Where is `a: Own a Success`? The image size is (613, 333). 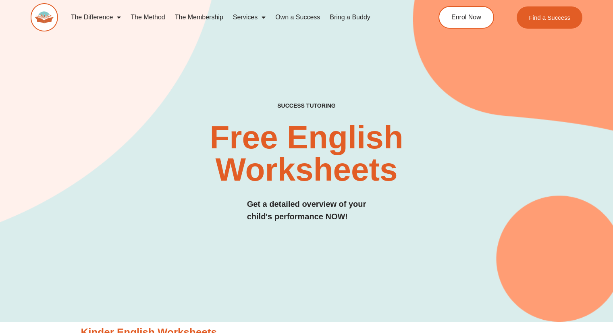 a: Own a Success is located at coordinates (297, 17).